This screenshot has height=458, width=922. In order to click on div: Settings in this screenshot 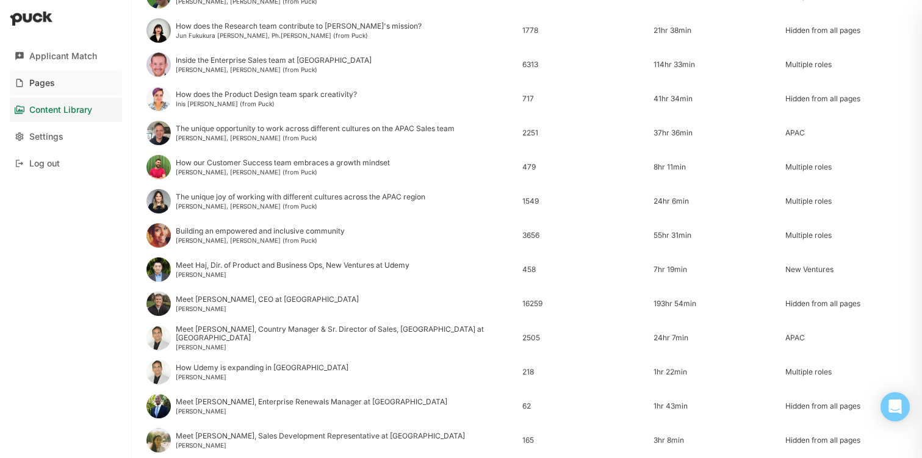, I will do `click(46, 137)`.